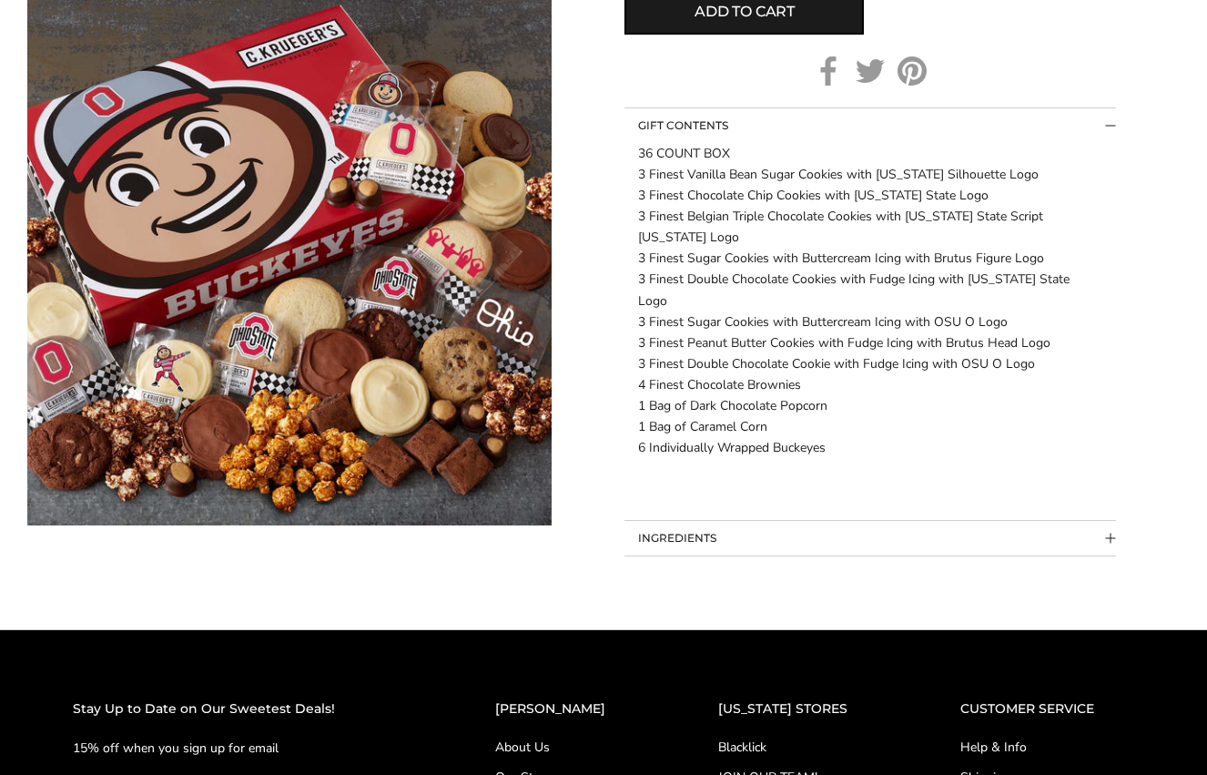  Describe the element at coordinates (803, 747) in the screenshot. I see `a: Blacklick` at that location.